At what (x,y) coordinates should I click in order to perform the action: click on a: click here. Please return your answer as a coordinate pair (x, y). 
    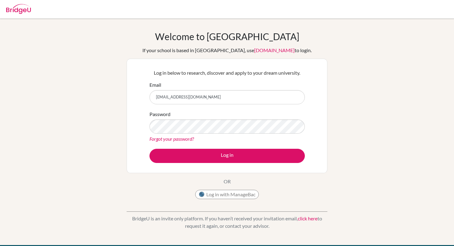
    Looking at the image, I should click on (308, 218).